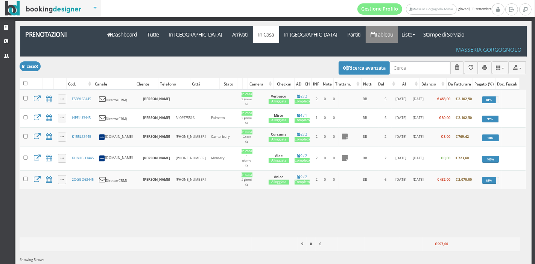  I want to click on img: BookingDesigner.com, so click(43, 8).